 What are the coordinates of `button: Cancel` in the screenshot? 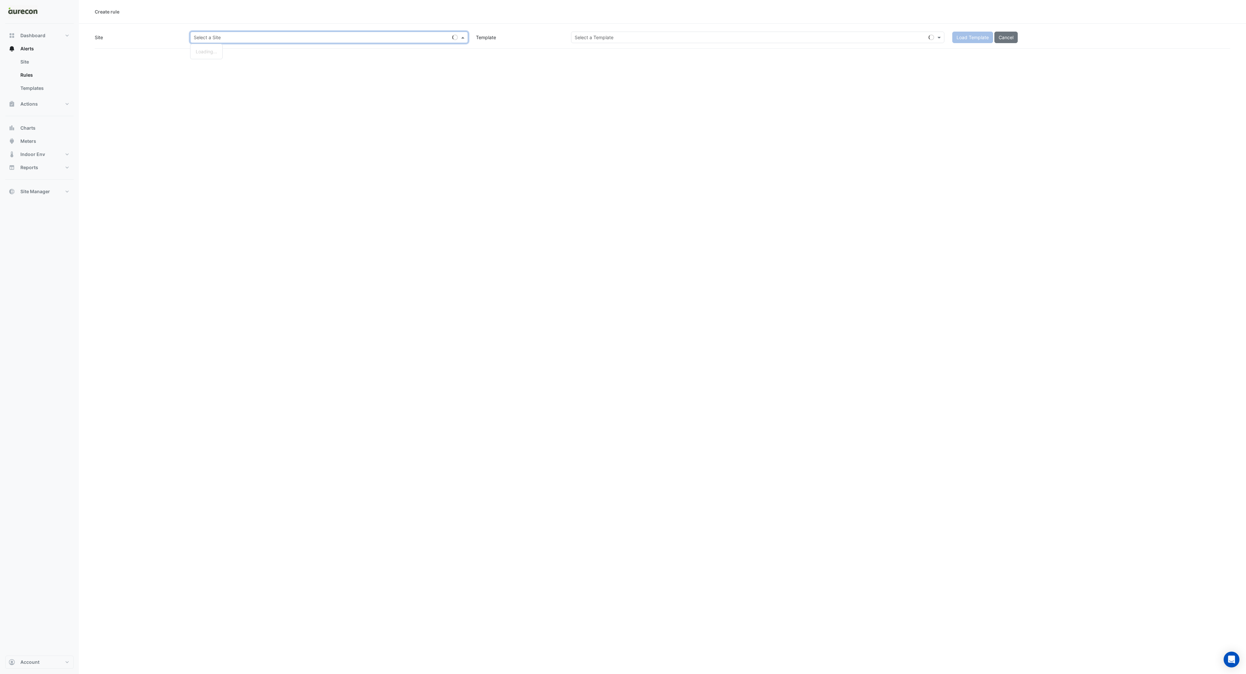 It's located at (1006, 37).